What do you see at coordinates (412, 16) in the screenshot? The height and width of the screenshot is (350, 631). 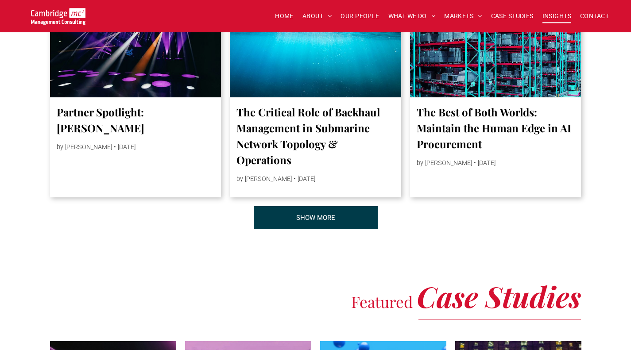 I see `a: WHAT WE DO` at bounding box center [412, 16].